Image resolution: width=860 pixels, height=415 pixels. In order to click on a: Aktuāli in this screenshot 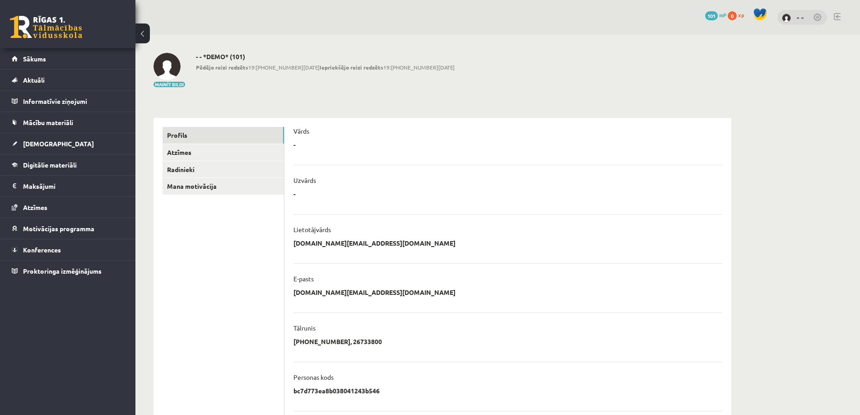, I will do `click(68, 80)`.